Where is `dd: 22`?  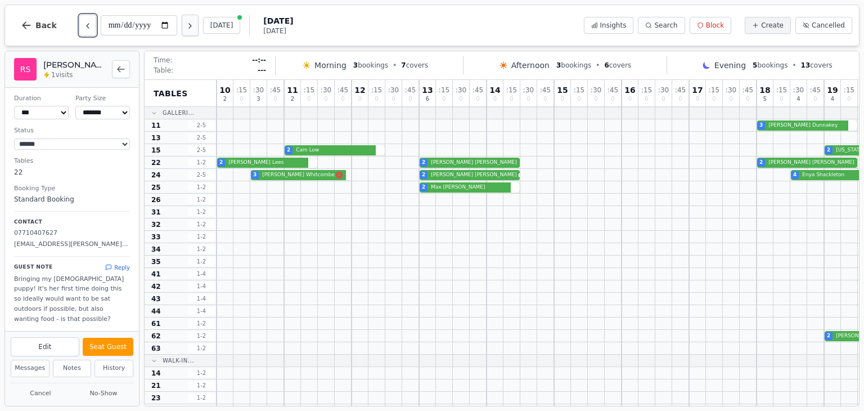
dd: 22 is located at coordinates (72, 172).